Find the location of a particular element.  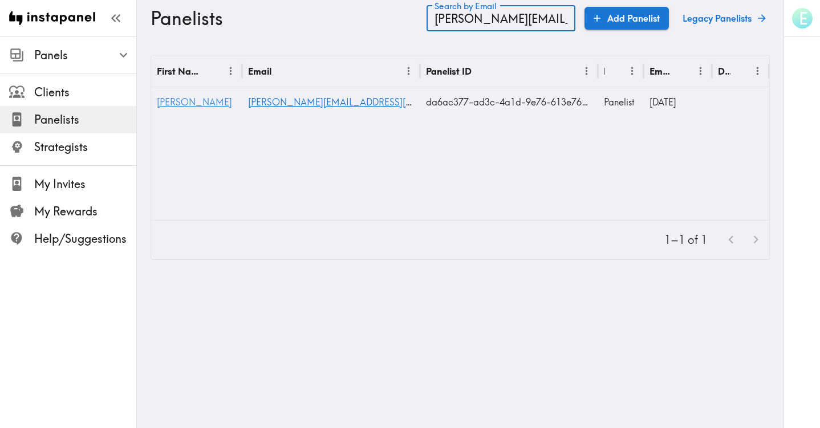

span: My Invites is located at coordinates (85, 184).